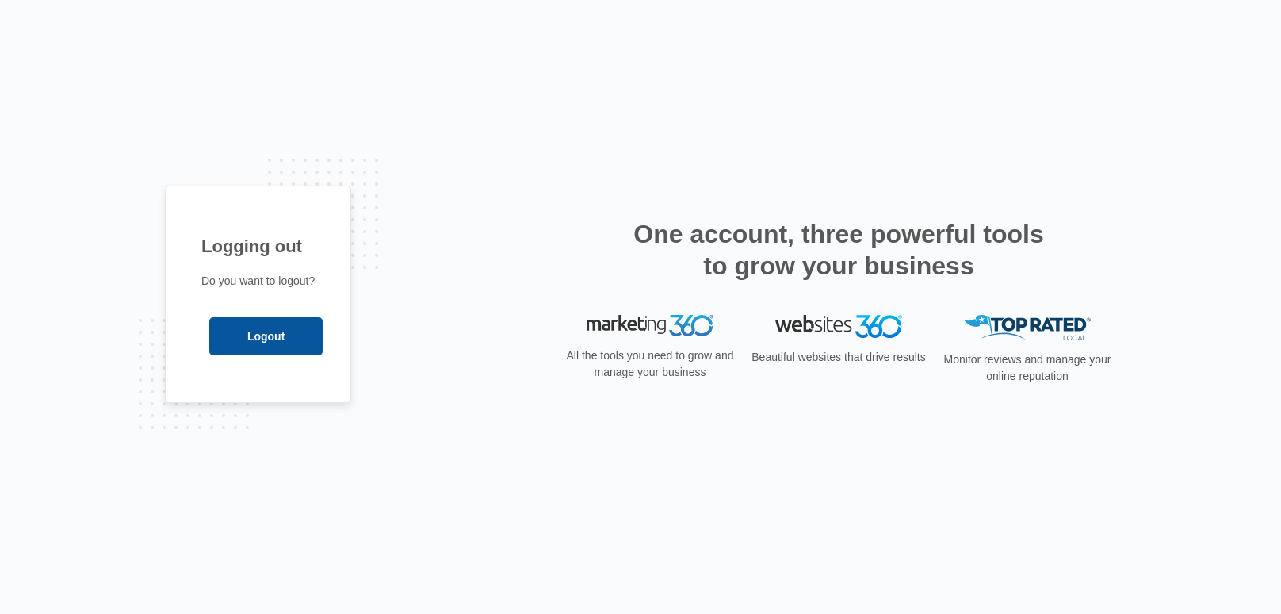  What do you see at coordinates (839, 250) in the screenshot?
I see `h2: One account, three powerful tools to grow your business` at bounding box center [839, 250].